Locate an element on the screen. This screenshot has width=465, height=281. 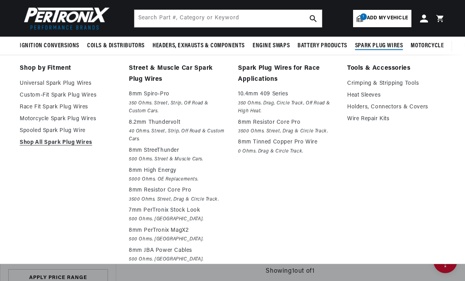
span: Battery Products is located at coordinates (322, 46).